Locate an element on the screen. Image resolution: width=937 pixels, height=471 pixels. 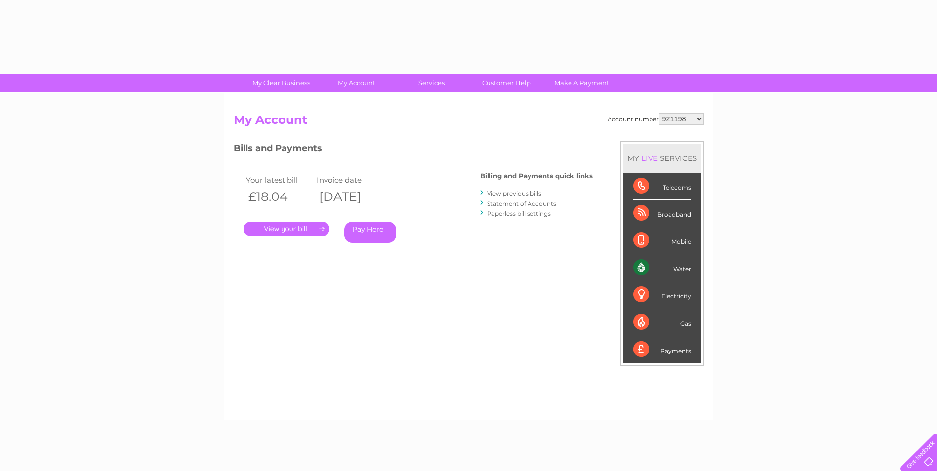
div: MY SERVICES is located at coordinates (662, 158).